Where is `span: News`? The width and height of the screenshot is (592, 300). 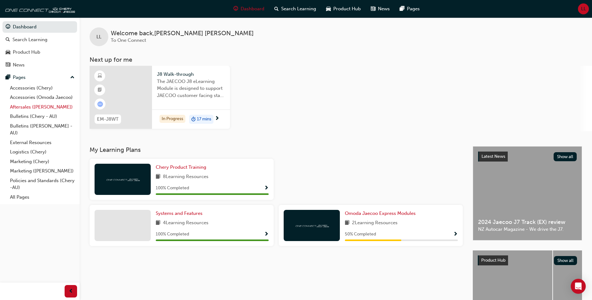 span: News is located at coordinates (384, 9).